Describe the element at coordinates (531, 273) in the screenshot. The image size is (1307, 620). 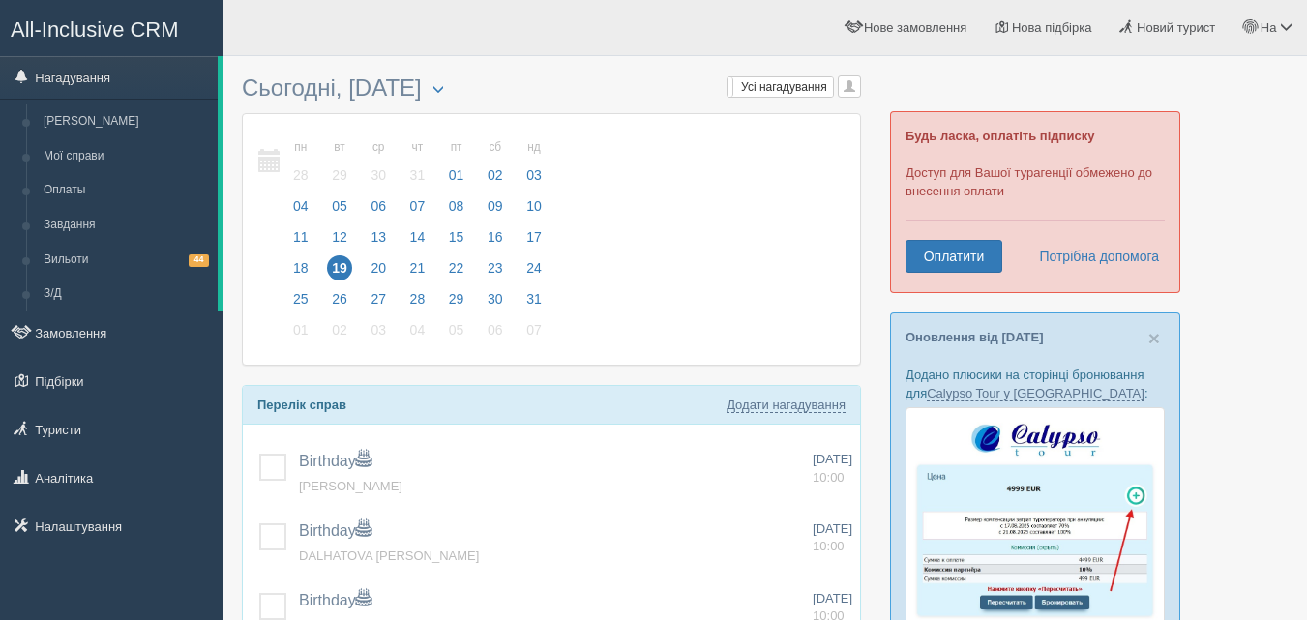
I see `a: 24` at that location.